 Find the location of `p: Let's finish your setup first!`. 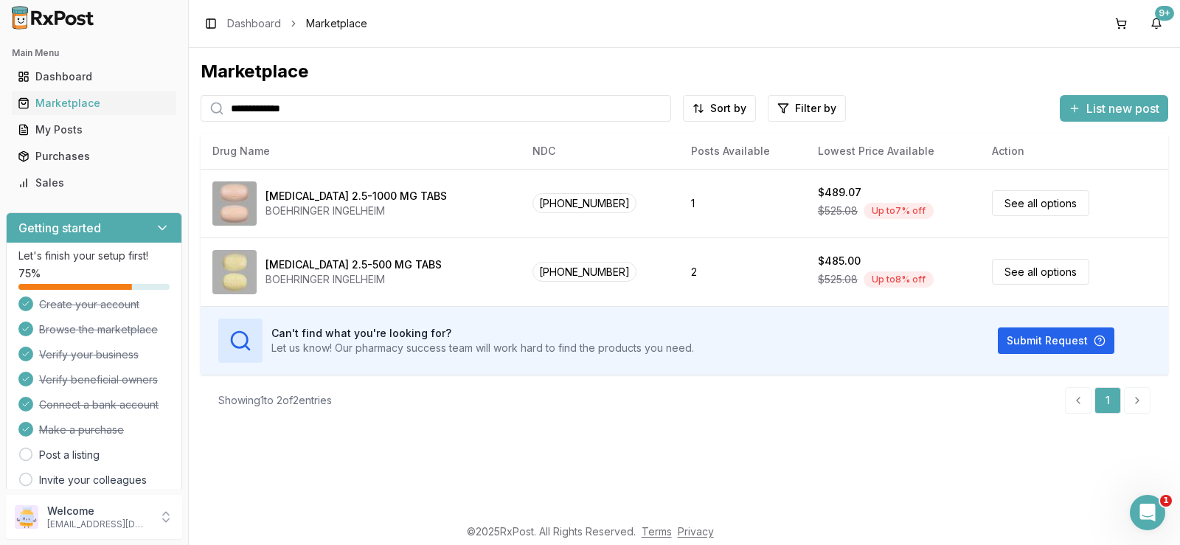

p: Let's finish your setup first! is located at coordinates (94, 256).